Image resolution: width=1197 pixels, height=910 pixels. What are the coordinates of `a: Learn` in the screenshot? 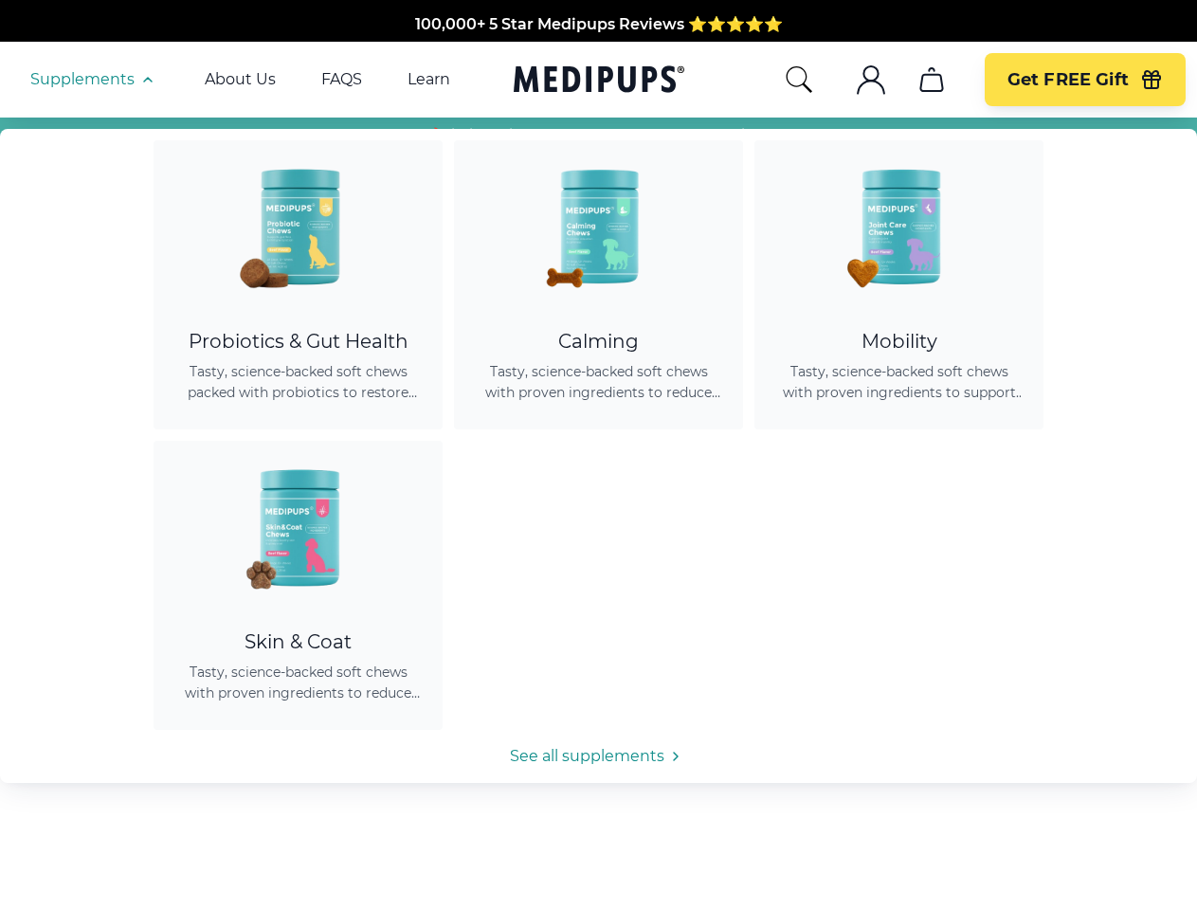 It's located at (428, 80).